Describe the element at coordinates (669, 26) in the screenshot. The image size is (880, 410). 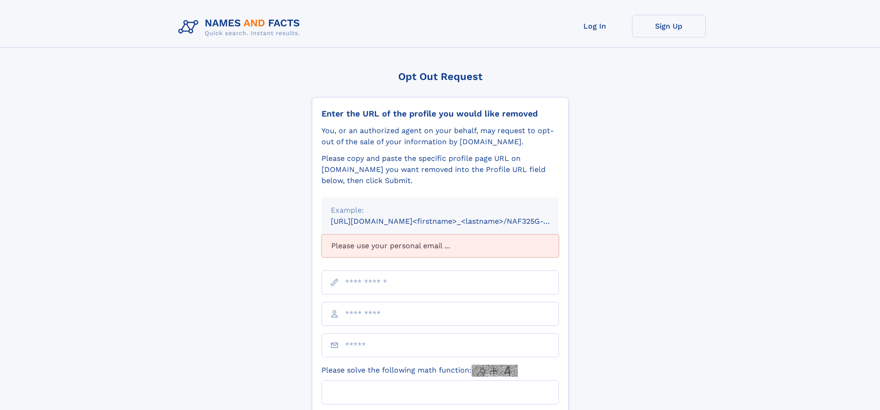
I see `a: Sign Up` at that location.